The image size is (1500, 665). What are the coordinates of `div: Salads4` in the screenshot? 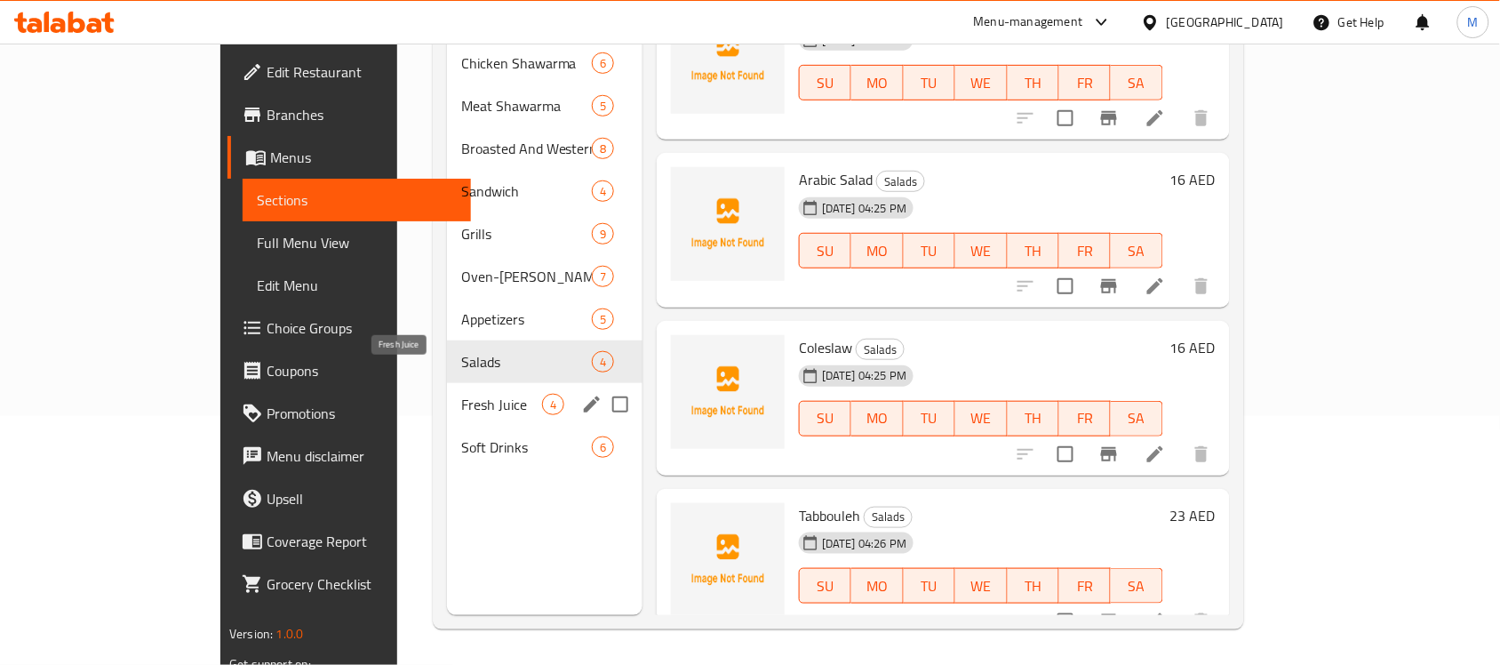 It's located at (545, 362).